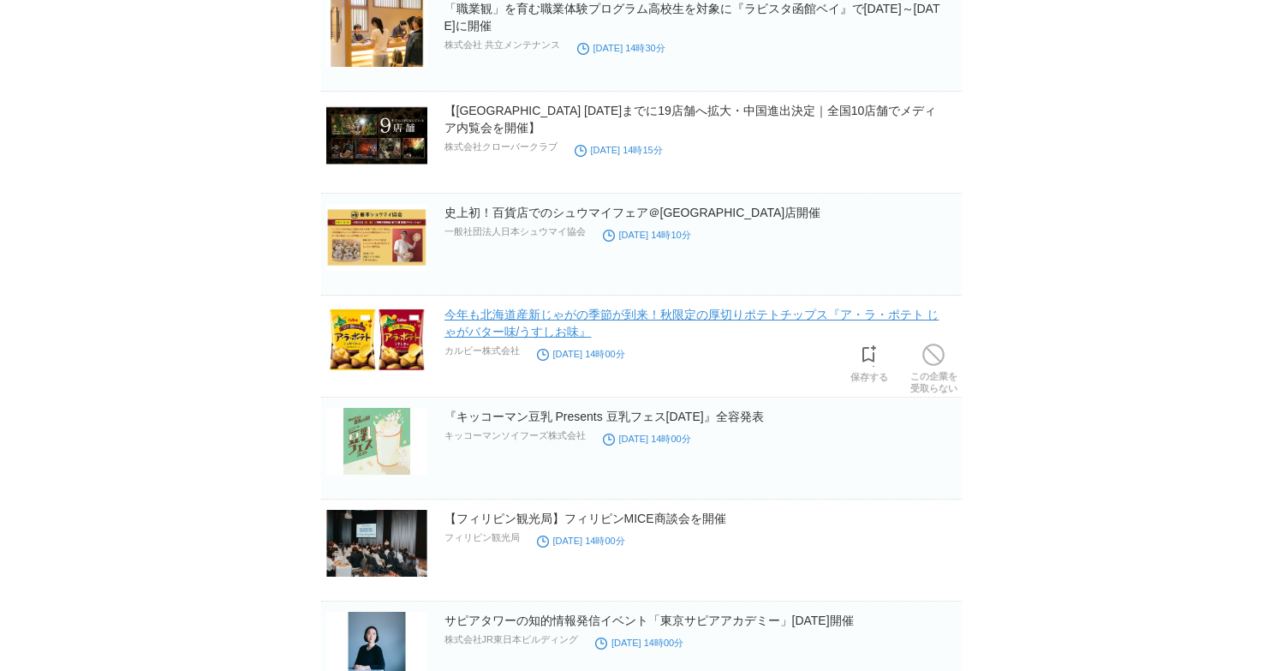 The height and width of the screenshot is (671, 1282). I want to click on p: カルビー株式会社, so click(482, 350).